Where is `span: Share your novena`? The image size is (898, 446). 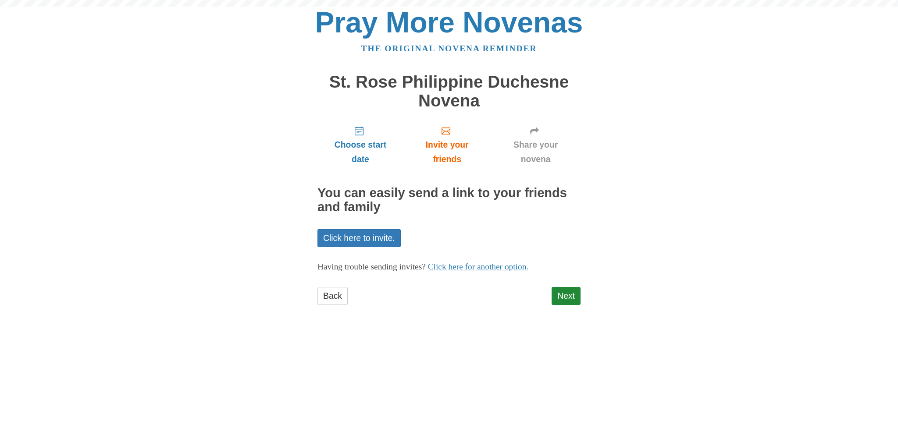 span: Share your novena is located at coordinates (535, 152).